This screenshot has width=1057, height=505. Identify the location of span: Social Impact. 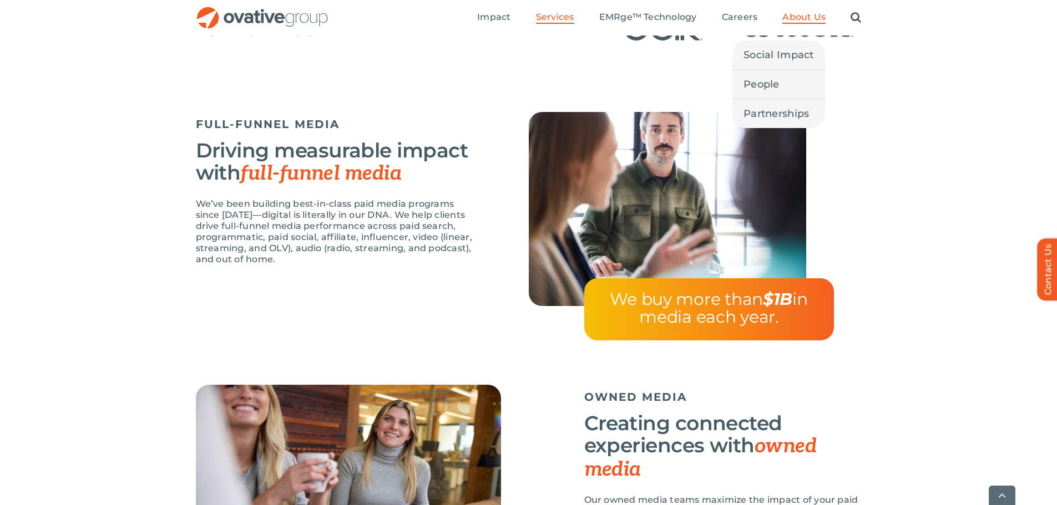
(778, 55).